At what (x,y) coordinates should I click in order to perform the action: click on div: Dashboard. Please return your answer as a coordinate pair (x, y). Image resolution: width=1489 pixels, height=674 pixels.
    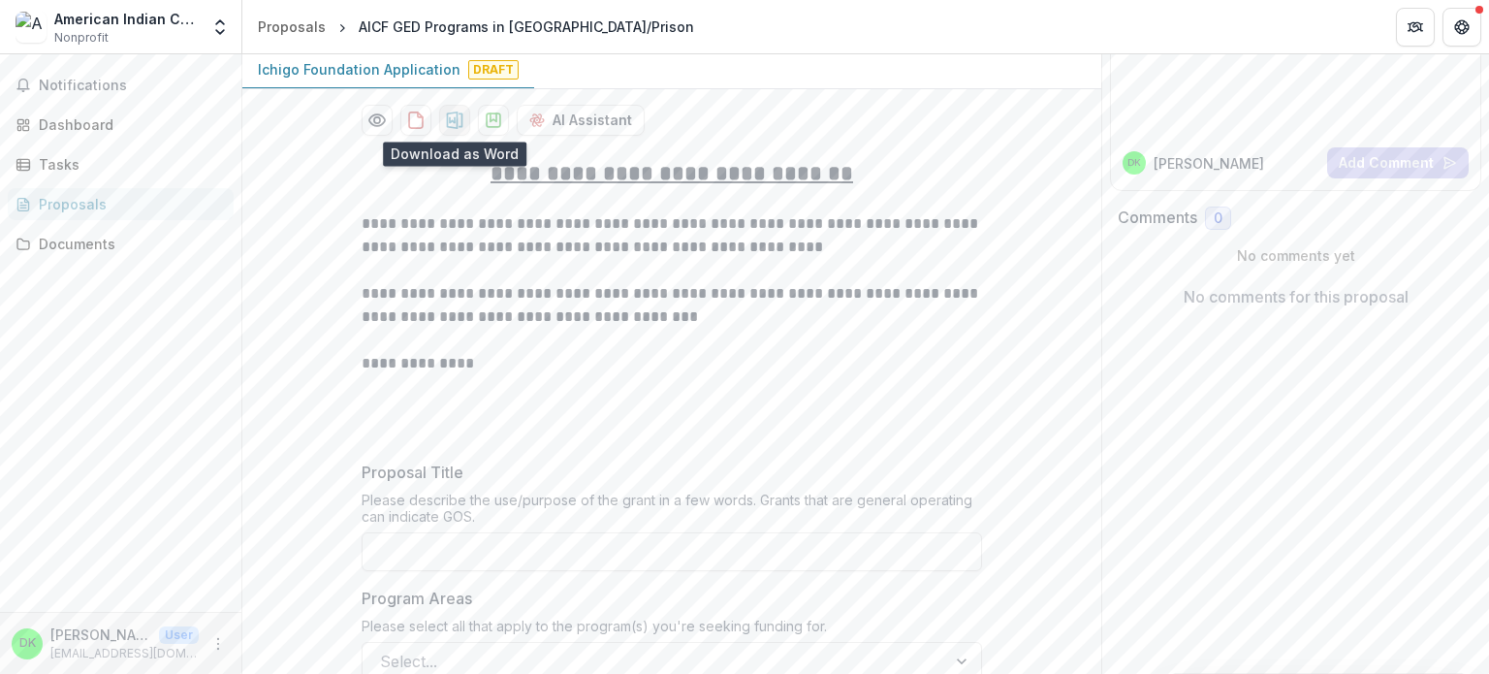
    Looking at the image, I should click on (128, 124).